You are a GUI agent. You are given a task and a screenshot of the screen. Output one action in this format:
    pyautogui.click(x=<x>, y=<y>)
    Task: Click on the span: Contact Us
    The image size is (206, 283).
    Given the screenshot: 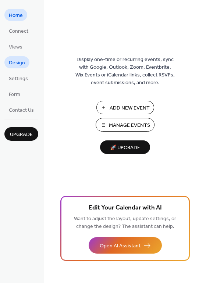 What is the action you would take?
    pyautogui.click(x=21, y=110)
    